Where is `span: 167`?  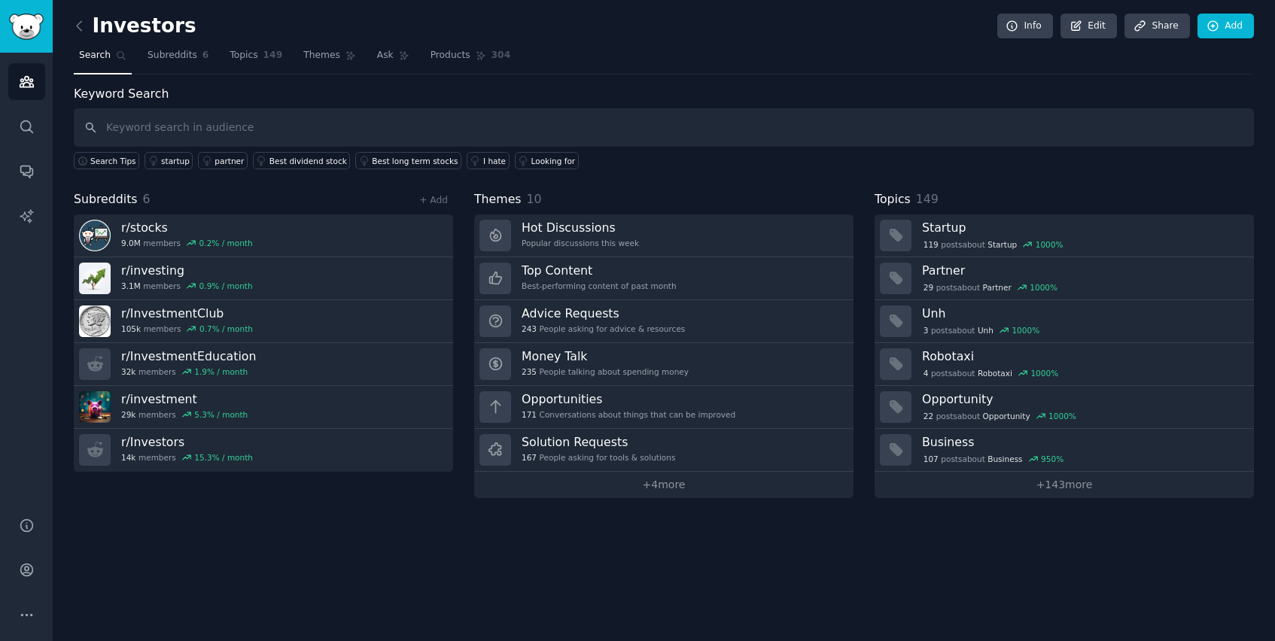 span: 167 is located at coordinates (529, 458).